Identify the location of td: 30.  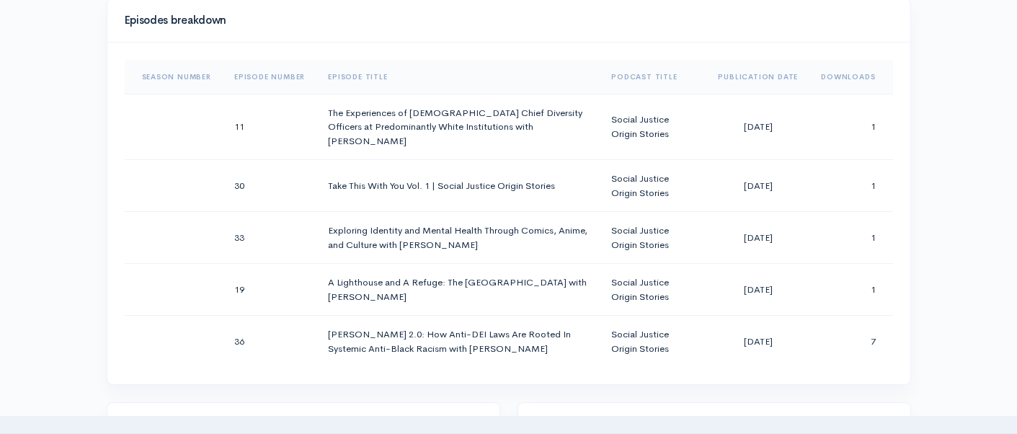
(269, 186).